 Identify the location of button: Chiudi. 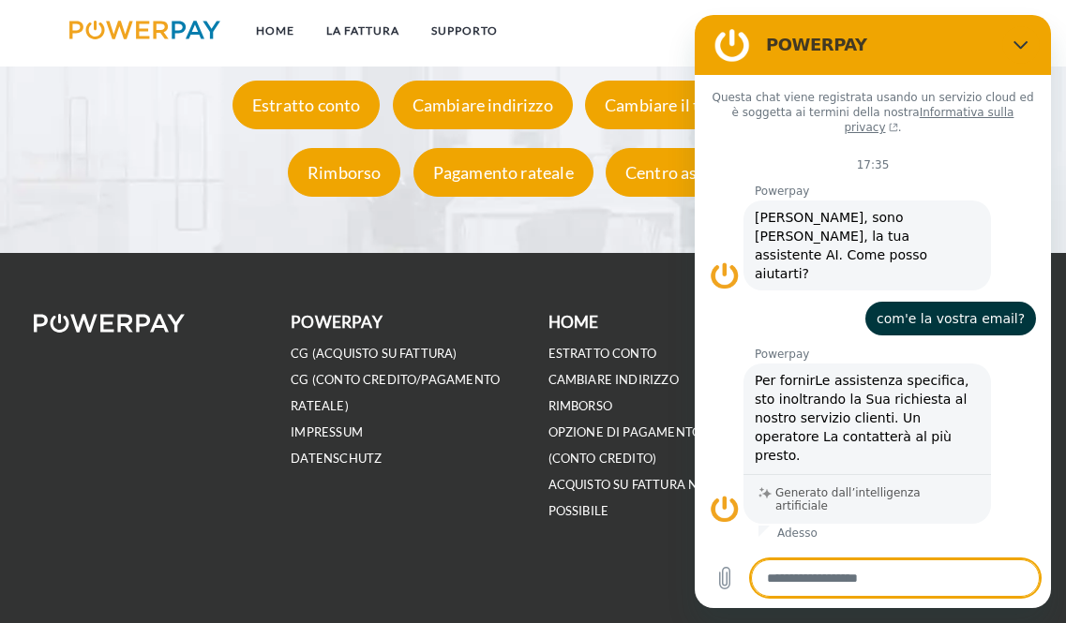
(326, 30).